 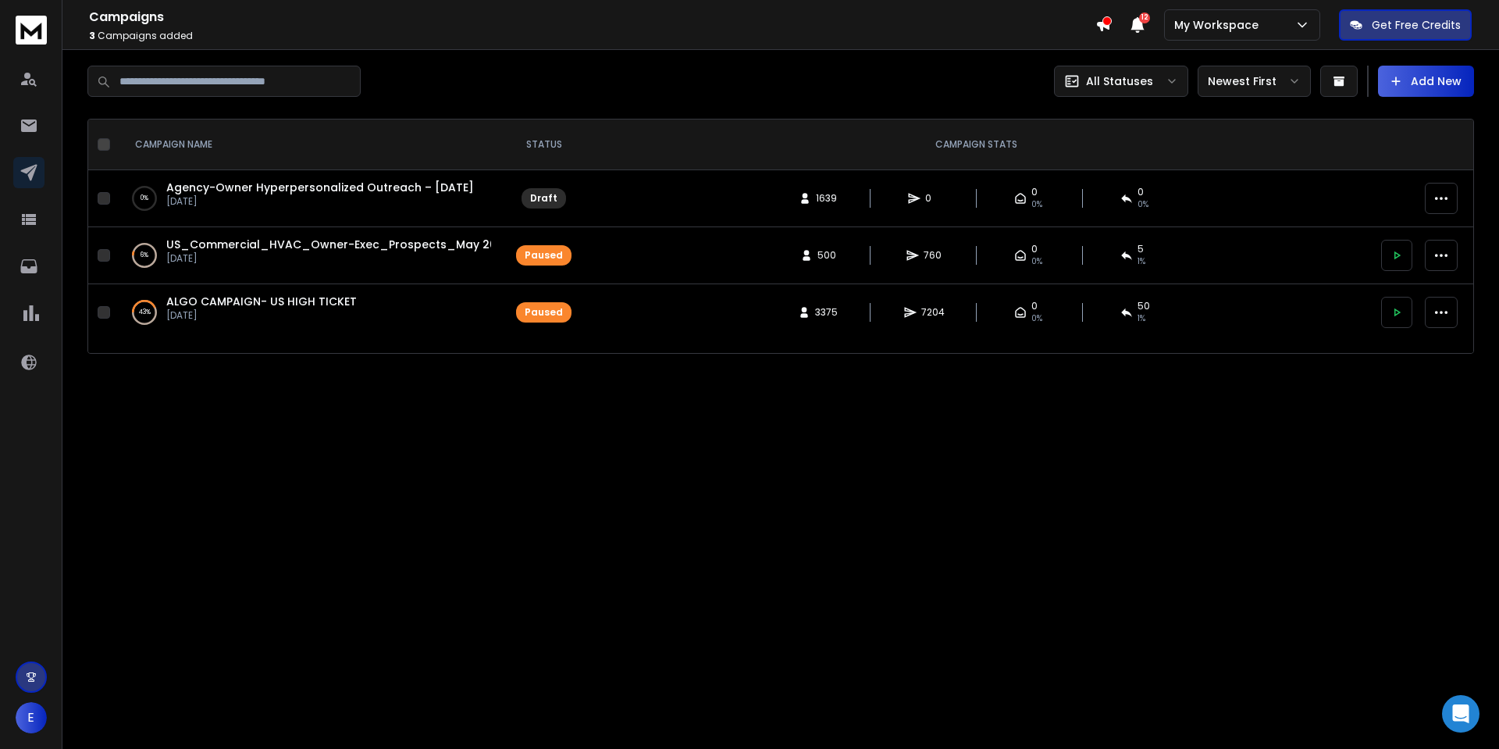 I want to click on span: 7204, so click(x=933, y=312).